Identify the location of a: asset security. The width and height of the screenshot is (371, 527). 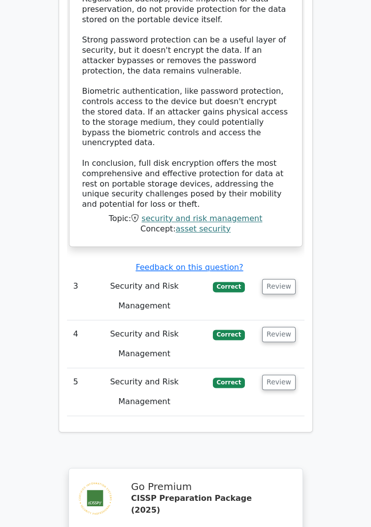
(204, 228).